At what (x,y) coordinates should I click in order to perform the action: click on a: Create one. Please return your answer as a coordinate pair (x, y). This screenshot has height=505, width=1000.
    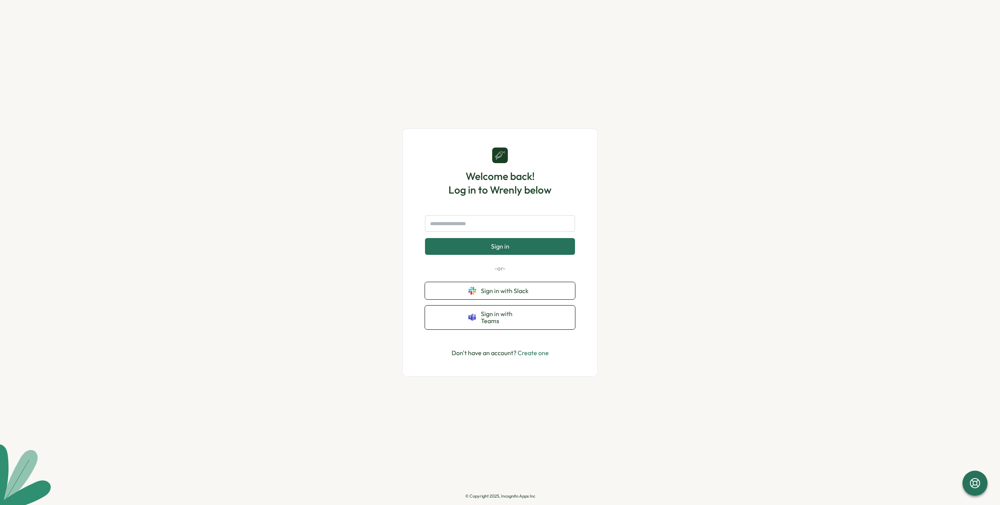
    Looking at the image, I should click on (533, 353).